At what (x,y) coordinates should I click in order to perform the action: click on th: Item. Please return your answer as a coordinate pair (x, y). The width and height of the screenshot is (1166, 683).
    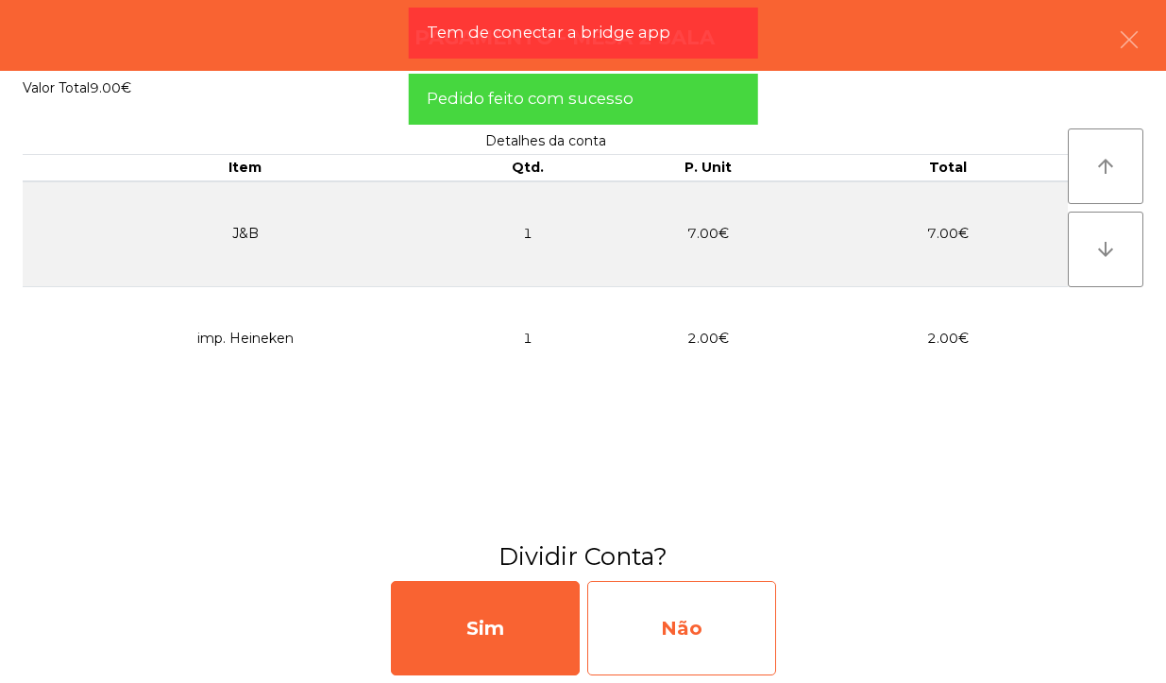
    Looking at the image, I should click on (245, 168).